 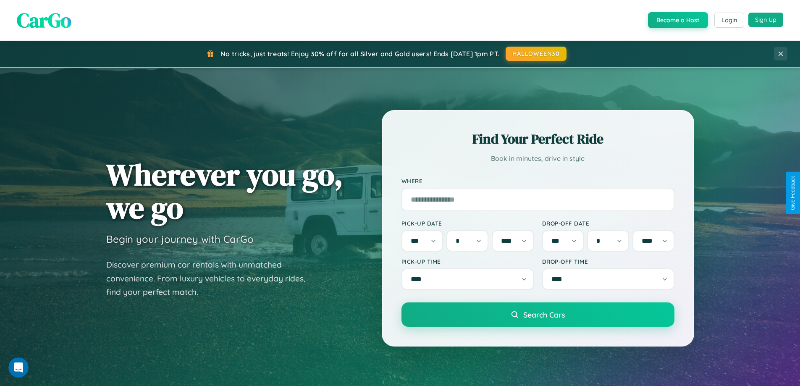 What do you see at coordinates (538, 314) in the screenshot?
I see `button: Search Cars` at bounding box center [538, 314].